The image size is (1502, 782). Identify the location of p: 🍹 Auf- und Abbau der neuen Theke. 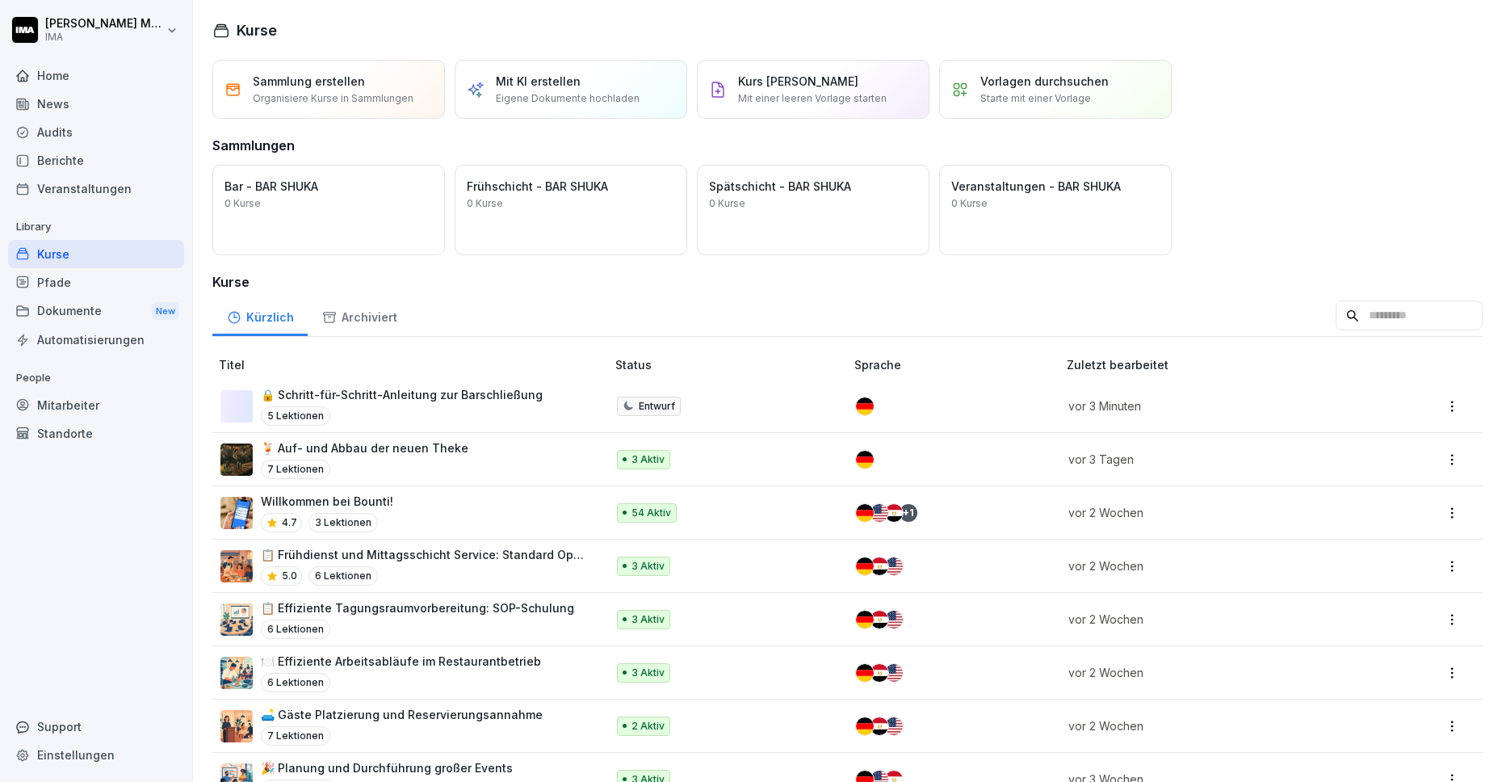
(364, 447).